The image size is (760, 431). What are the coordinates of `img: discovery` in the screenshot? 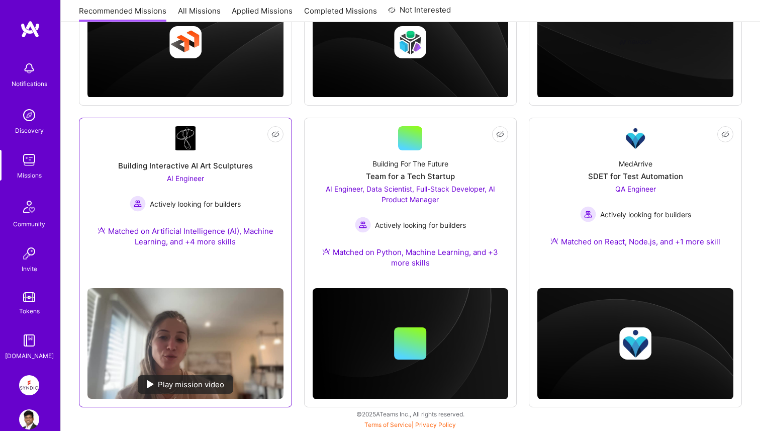 It's located at (29, 115).